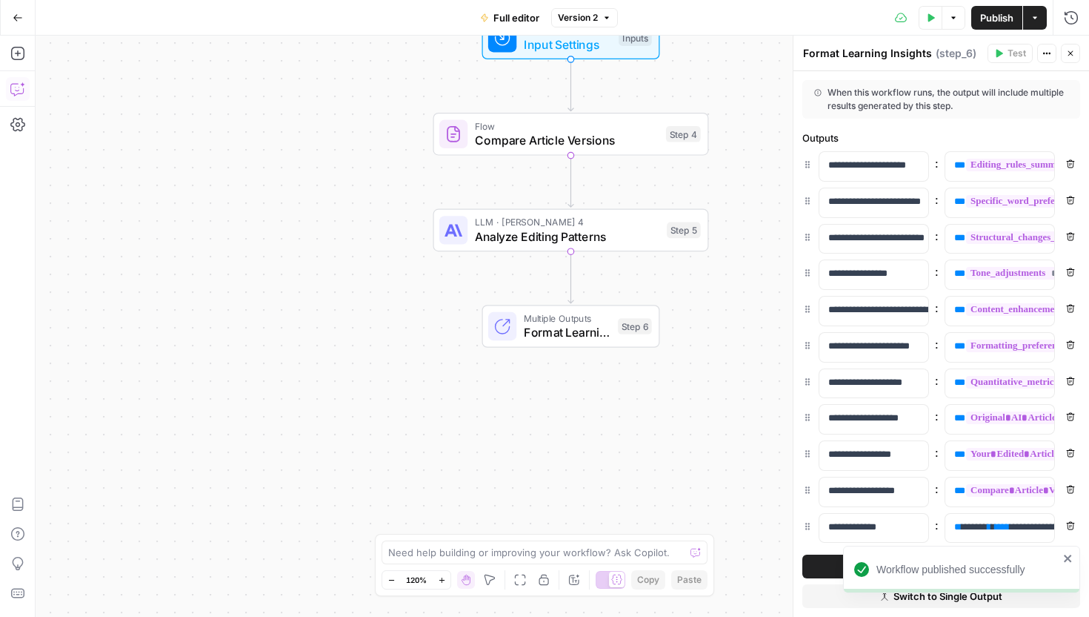  What do you see at coordinates (648, 580) in the screenshot?
I see `span: Copy` at bounding box center [648, 580].